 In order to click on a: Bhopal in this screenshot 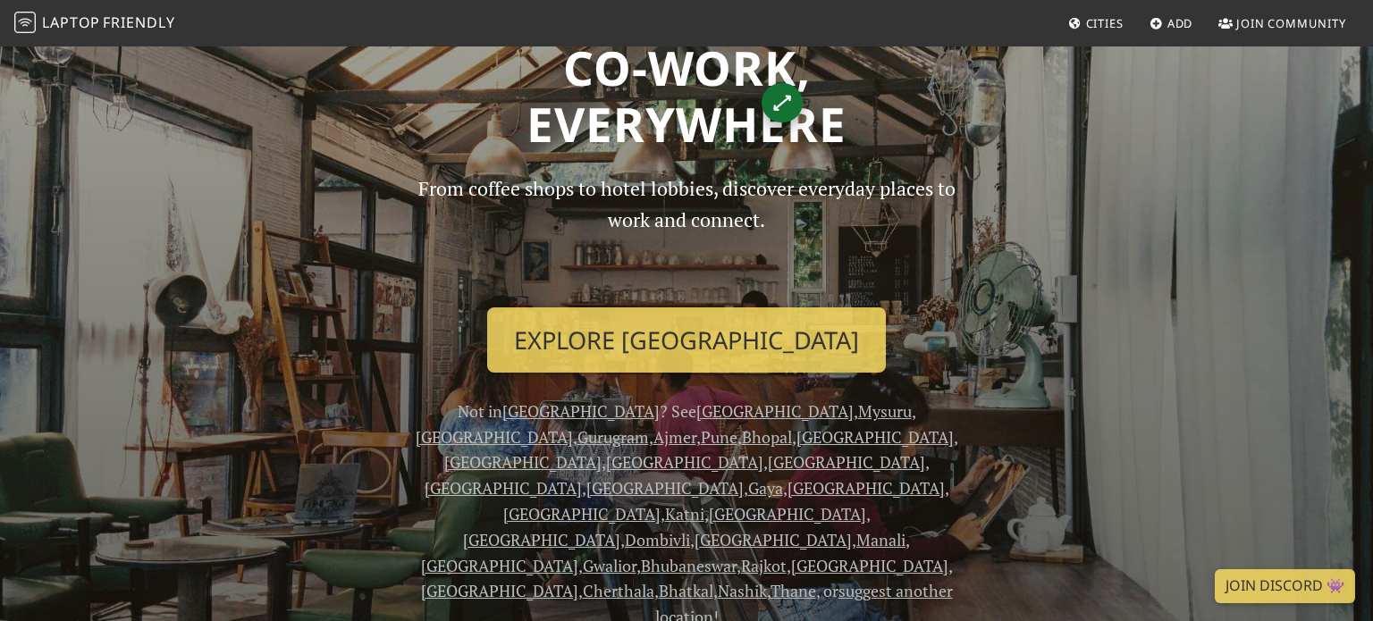, I will do `click(767, 437)`.